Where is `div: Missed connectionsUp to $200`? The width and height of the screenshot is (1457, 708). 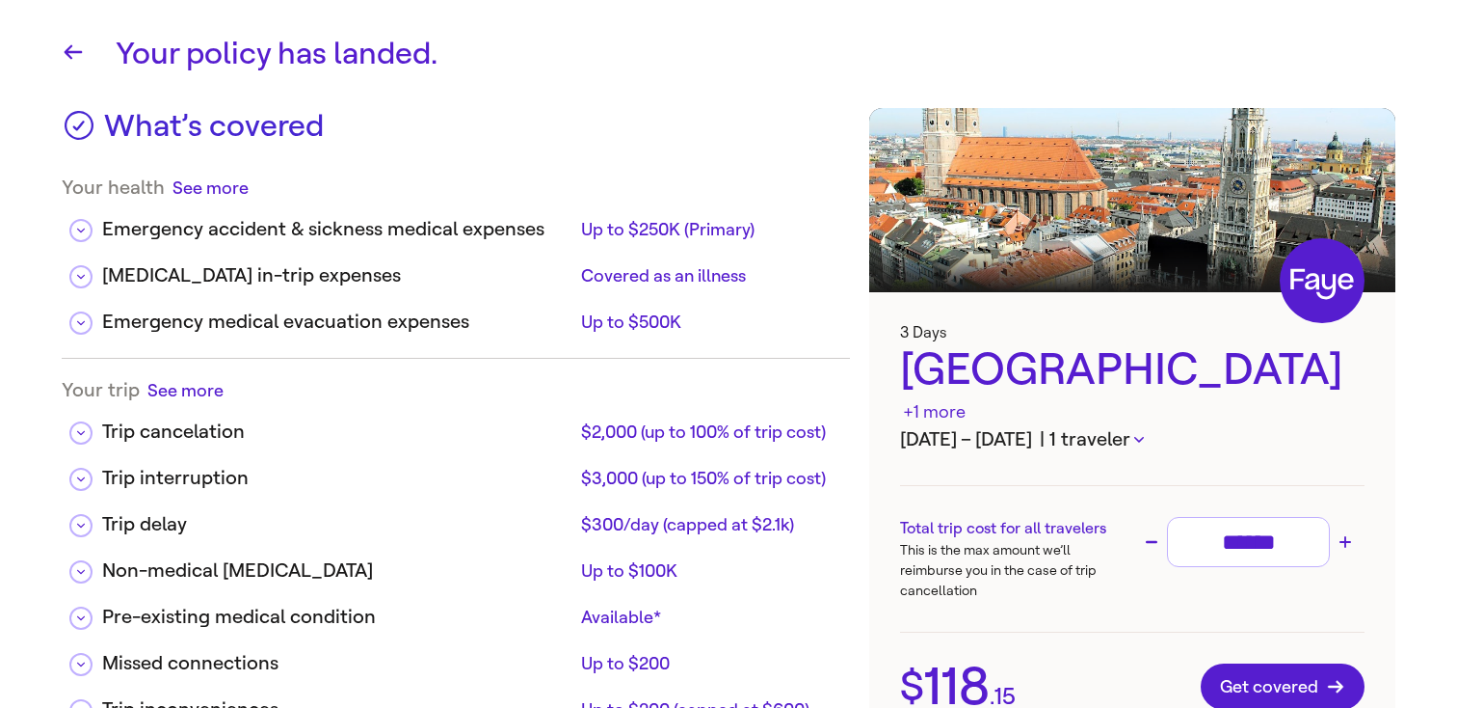
div: Missed connectionsUp to $200 is located at coordinates (456, 656).